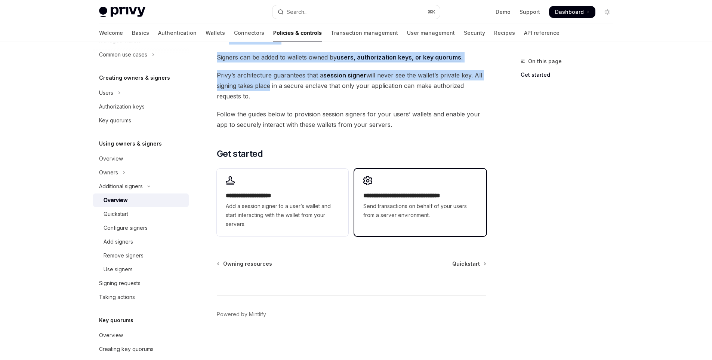 This screenshot has height=360, width=712. What do you see at coordinates (111, 33) in the screenshot?
I see `a: Welcome` at bounding box center [111, 33].